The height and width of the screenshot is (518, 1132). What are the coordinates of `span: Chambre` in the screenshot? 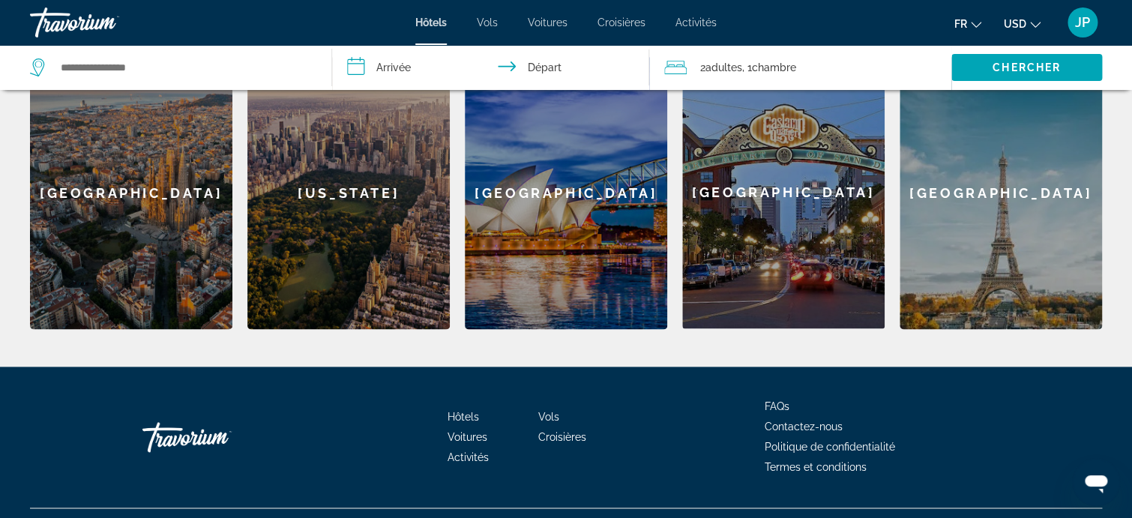 It's located at (774, 67).